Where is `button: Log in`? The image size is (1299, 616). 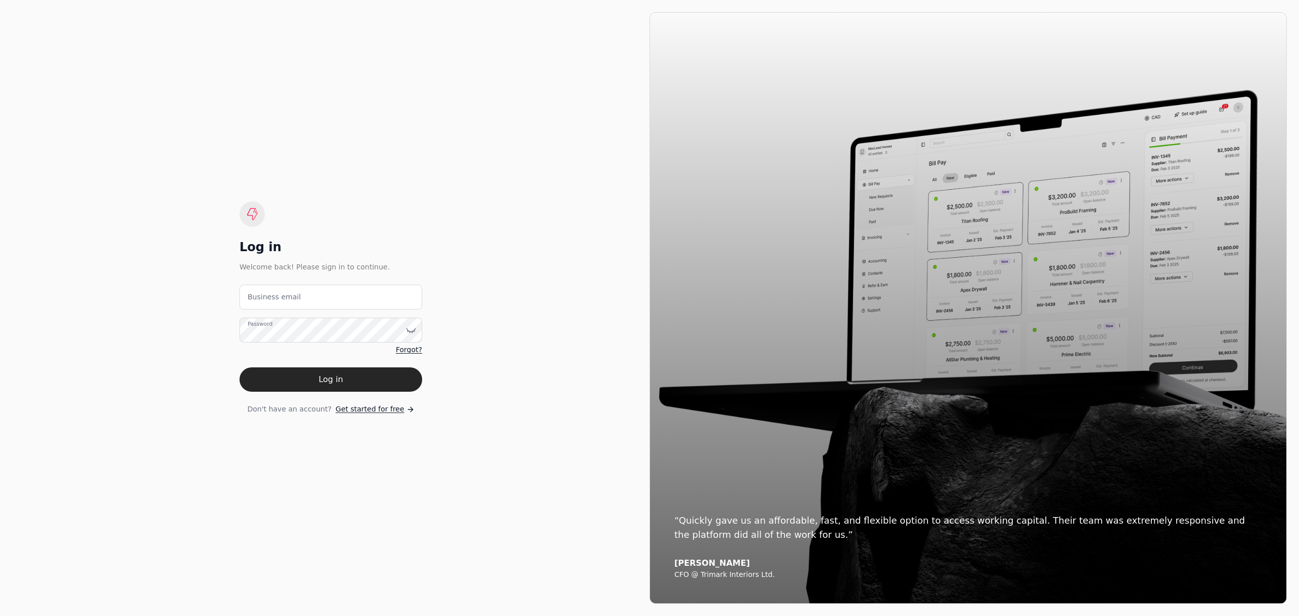 button: Log in is located at coordinates (331, 380).